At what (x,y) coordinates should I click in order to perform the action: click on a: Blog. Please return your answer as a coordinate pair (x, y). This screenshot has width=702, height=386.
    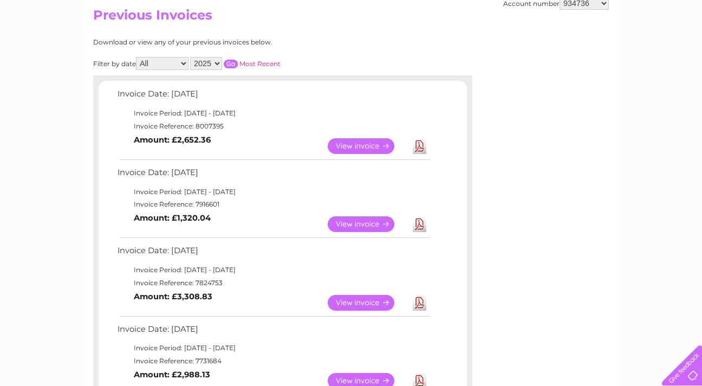
    Looking at the image, I should click on (616, 50).